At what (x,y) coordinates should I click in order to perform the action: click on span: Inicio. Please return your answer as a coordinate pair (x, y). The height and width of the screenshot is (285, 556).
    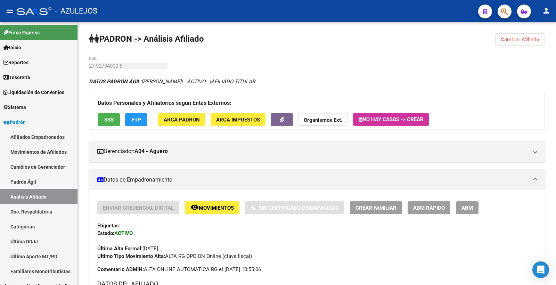
    Looking at the image, I should click on (12, 48).